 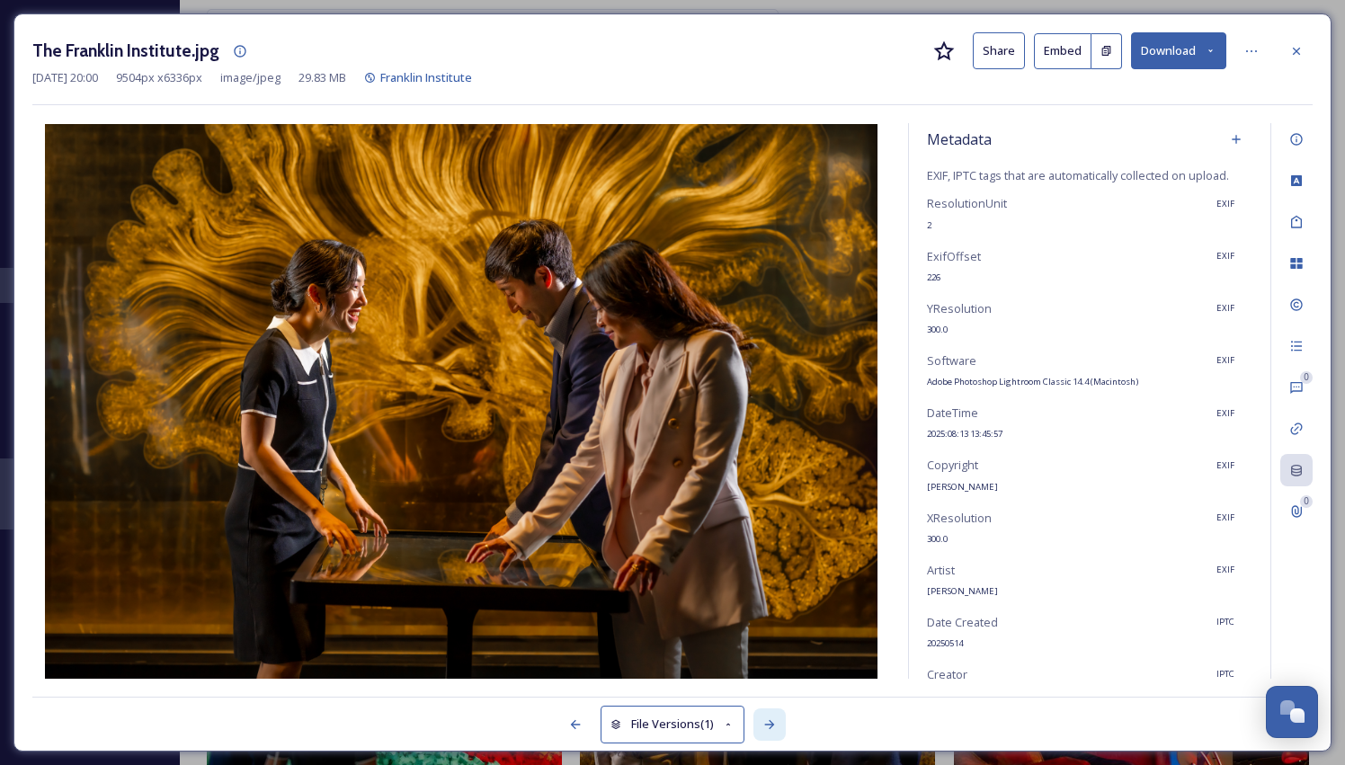 What do you see at coordinates (1178, 50) in the screenshot?
I see `button: Download` at bounding box center [1178, 50].